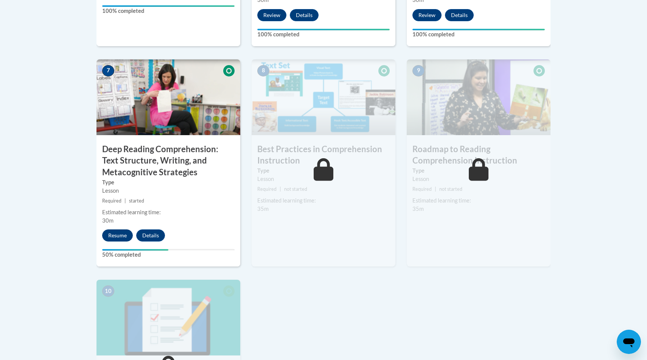 Image resolution: width=647 pixels, height=360 pixels. I want to click on span: started, so click(136, 200).